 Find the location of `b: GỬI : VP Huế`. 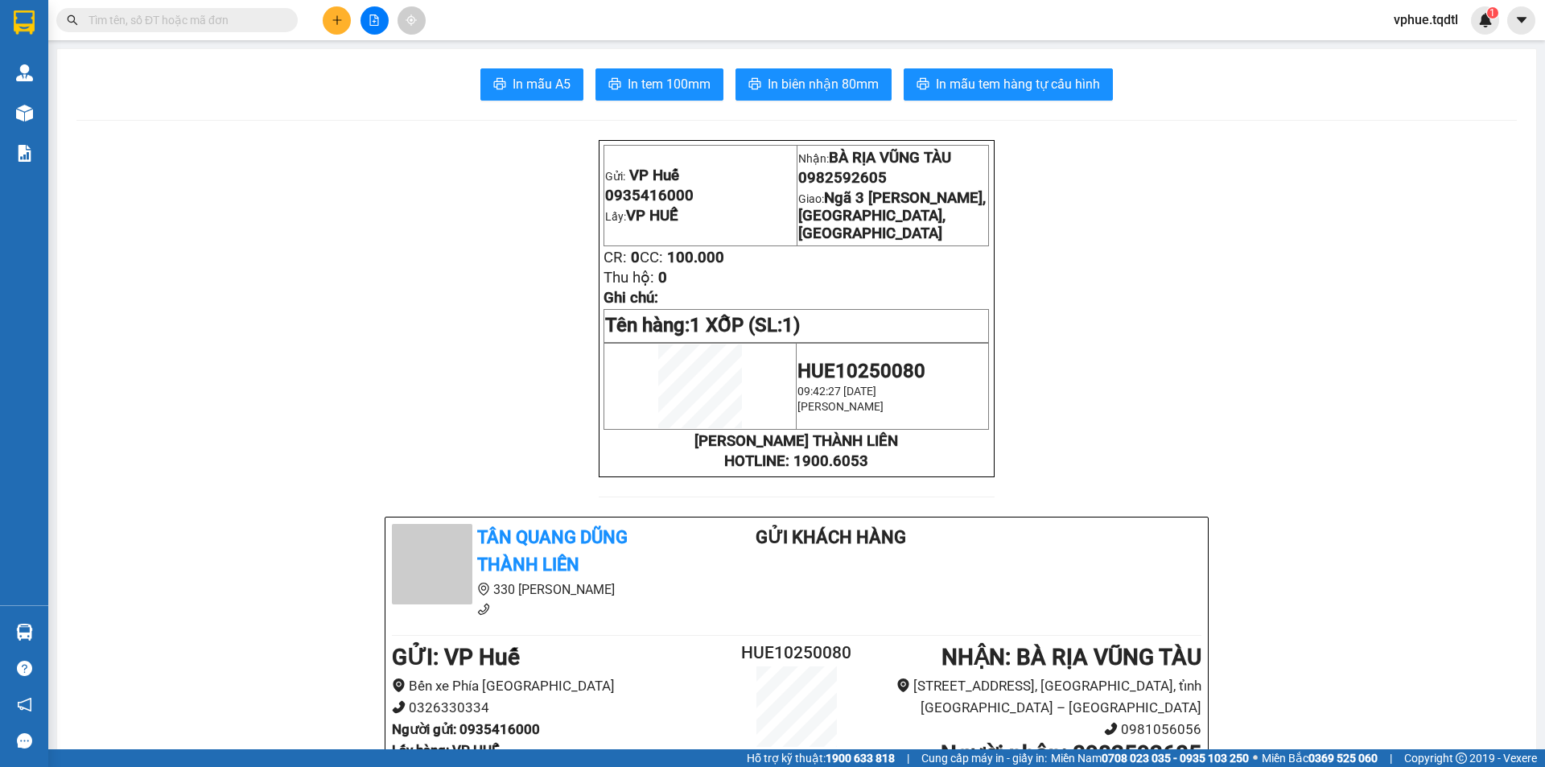

b: GỬI : VP Huế is located at coordinates (456, 657).